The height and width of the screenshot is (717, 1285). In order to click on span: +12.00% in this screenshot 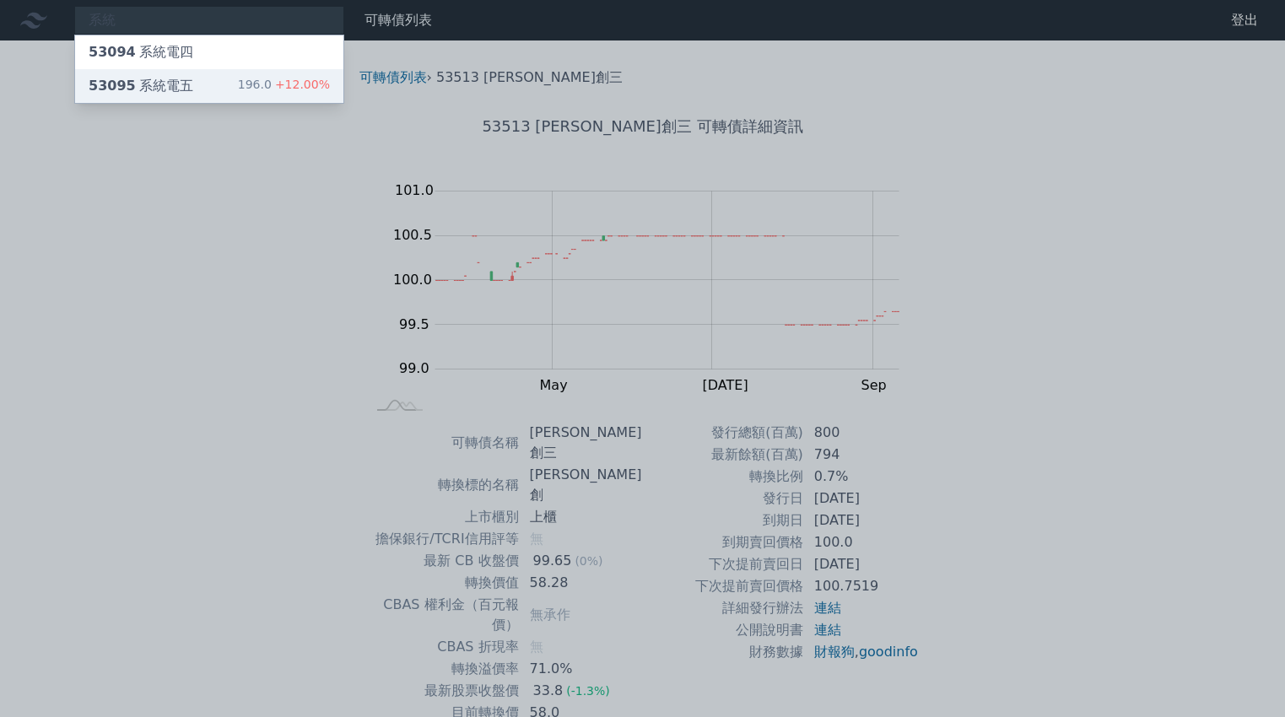, I will do `click(300, 84)`.